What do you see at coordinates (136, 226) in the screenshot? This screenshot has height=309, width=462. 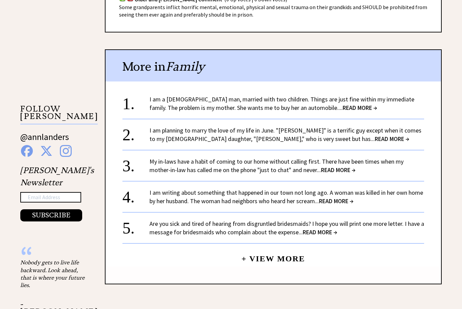 I see `div: 5.` at bounding box center [136, 226].